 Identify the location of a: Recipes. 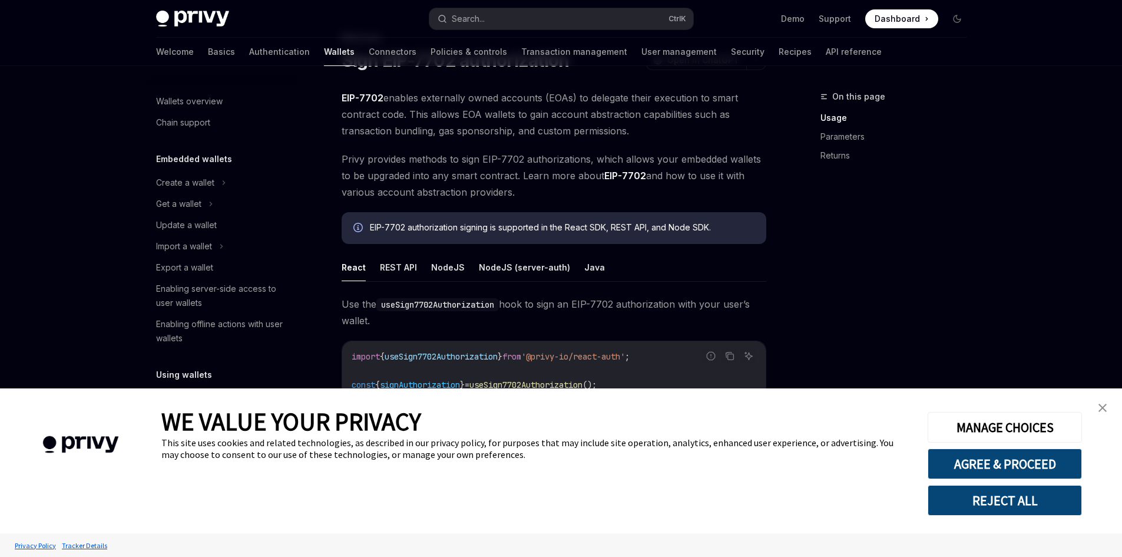
(795, 52).